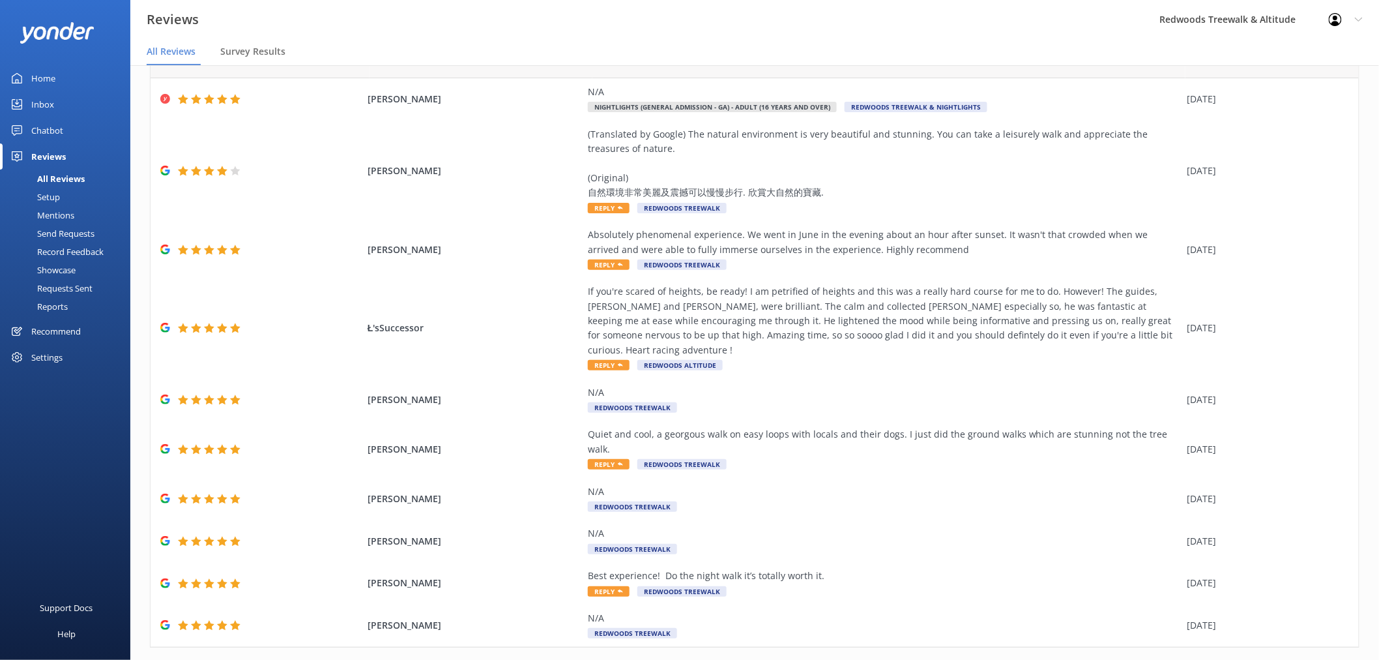 This screenshot has width=1379, height=660. Describe the element at coordinates (47, 130) in the screenshot. I see `div: Chatbot` at that location.